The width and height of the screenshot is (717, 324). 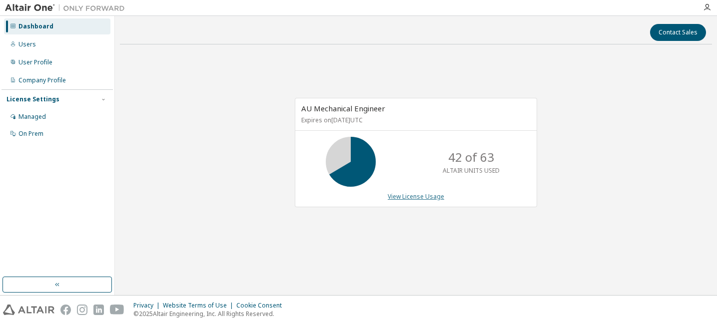 What do you see at coordinates (210, 314) in the screenshot?
I see `p: © 2025 Altair Engineering, Inc. All Rights Reserved.` at bounding box center [210, 314].